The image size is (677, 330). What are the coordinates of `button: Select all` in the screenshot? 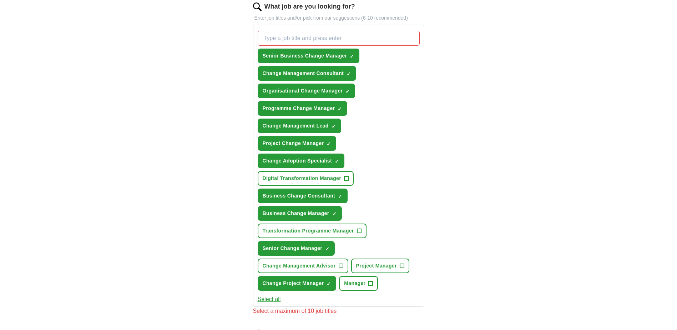 It's located at (269, 299).